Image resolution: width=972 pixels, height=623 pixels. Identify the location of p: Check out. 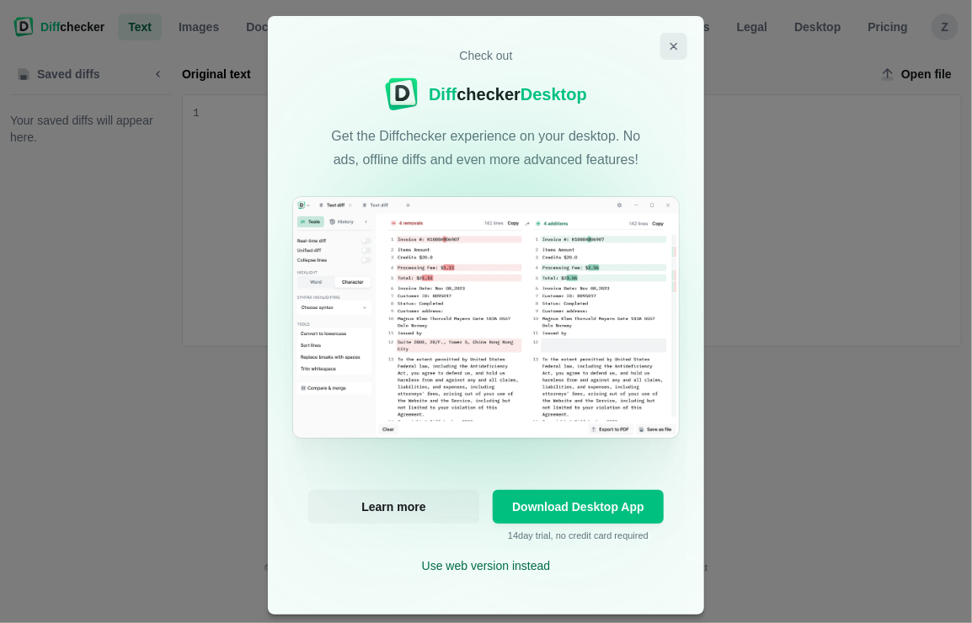
(485, 56).